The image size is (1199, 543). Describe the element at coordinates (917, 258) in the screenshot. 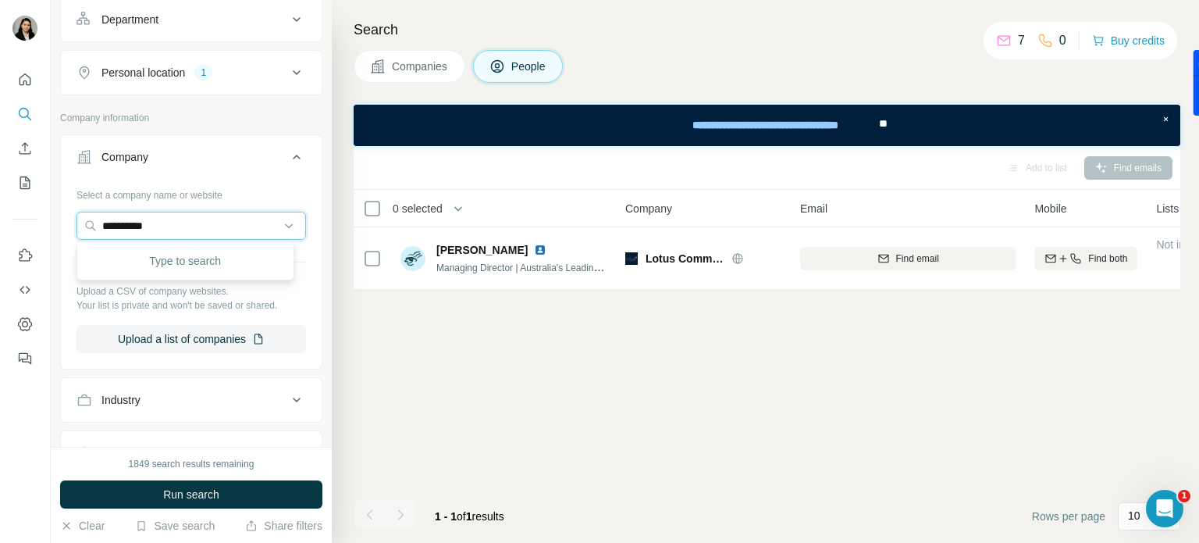

I see `span: Find email` at that location.